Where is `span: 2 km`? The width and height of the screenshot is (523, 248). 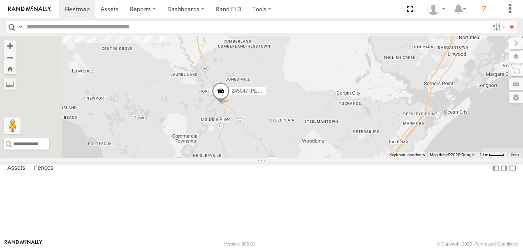 span: 2 km is located at coordinates (484, 154).